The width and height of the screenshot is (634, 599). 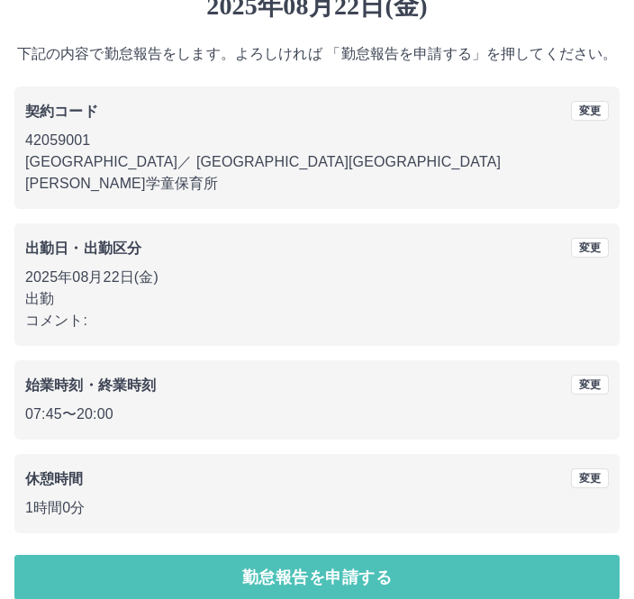 What do you see at coordinates (83, 248) in the screenshot?
I see `b: 出勤日・出勤区分` at bounding box center [83, 248].